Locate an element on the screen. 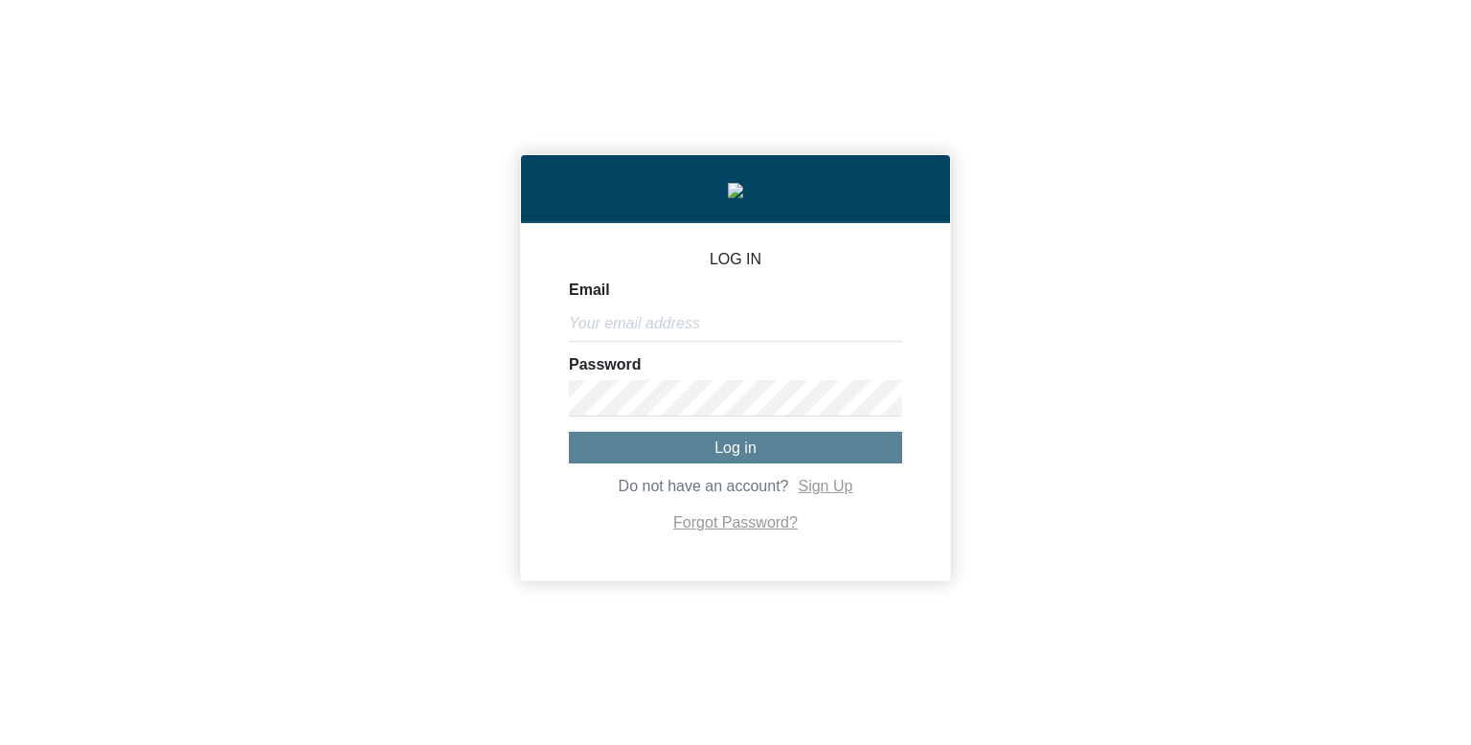 This screenshot has height=745, width=1471. span: Log in is located at coordinates (736, 447).